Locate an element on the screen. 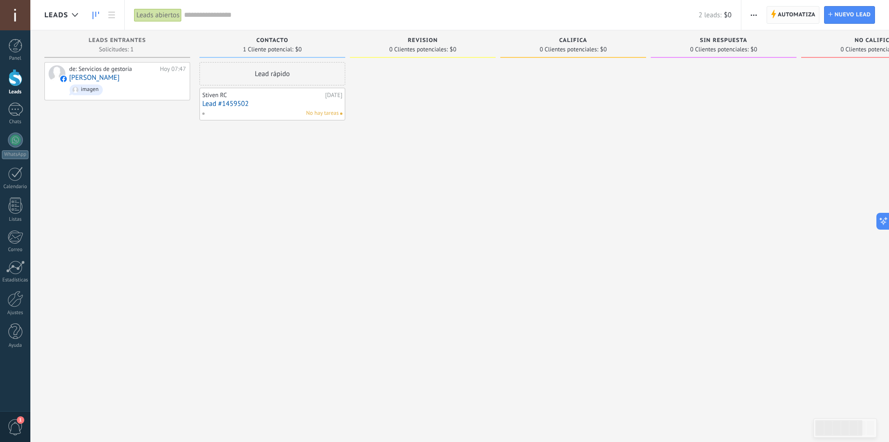  div: Correo is located at coordinates (15, 250).